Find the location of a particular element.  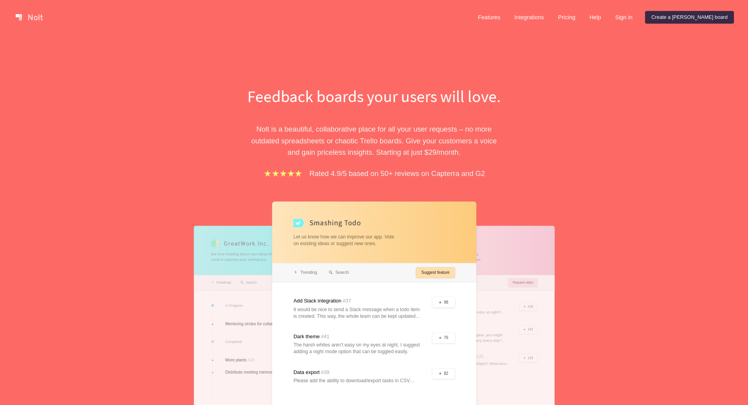

p: Nolt is a beautiful, collaborative place for all your user requests – no more outdated spreadshee... is located at coordinates (374, 141).